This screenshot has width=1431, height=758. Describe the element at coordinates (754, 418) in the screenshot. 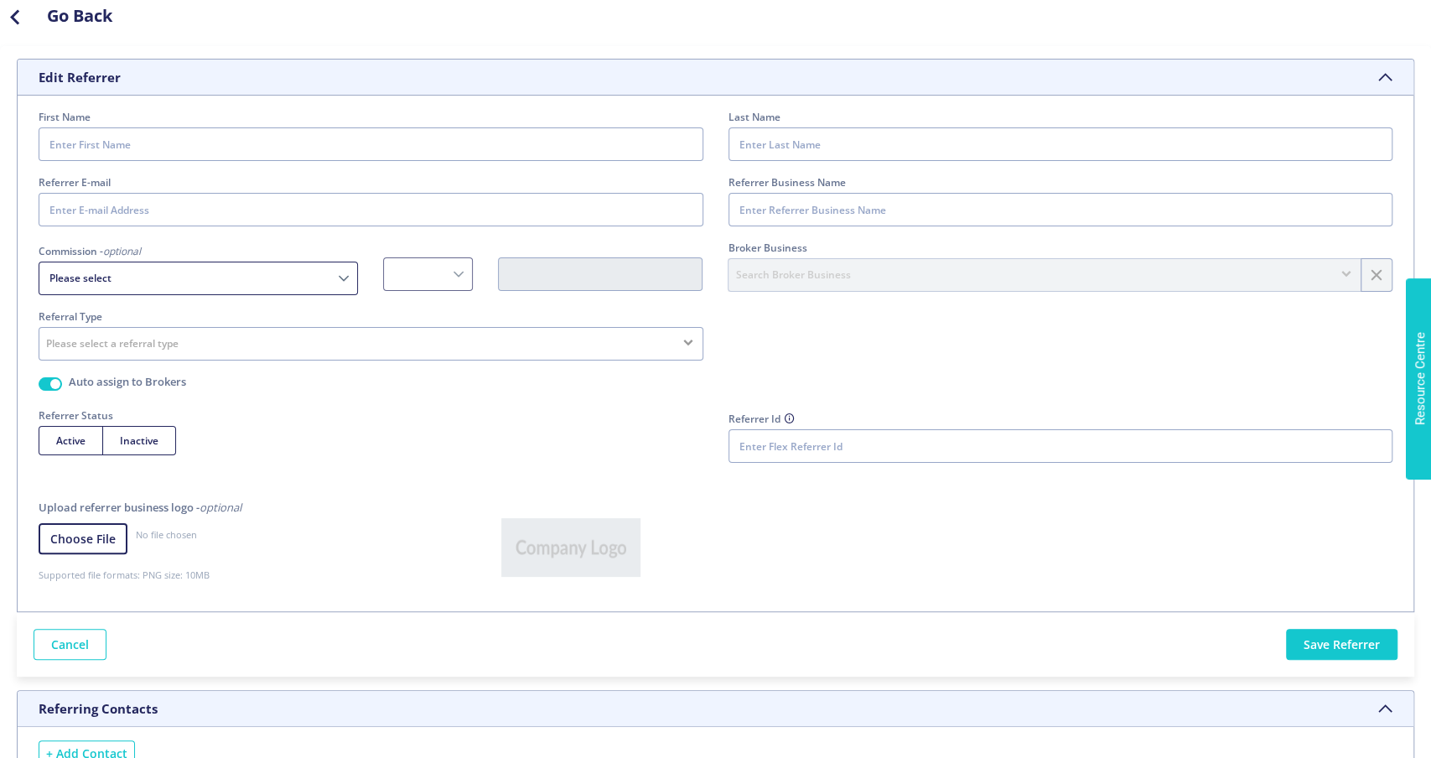

I see `label: Referrer Id` at that location.